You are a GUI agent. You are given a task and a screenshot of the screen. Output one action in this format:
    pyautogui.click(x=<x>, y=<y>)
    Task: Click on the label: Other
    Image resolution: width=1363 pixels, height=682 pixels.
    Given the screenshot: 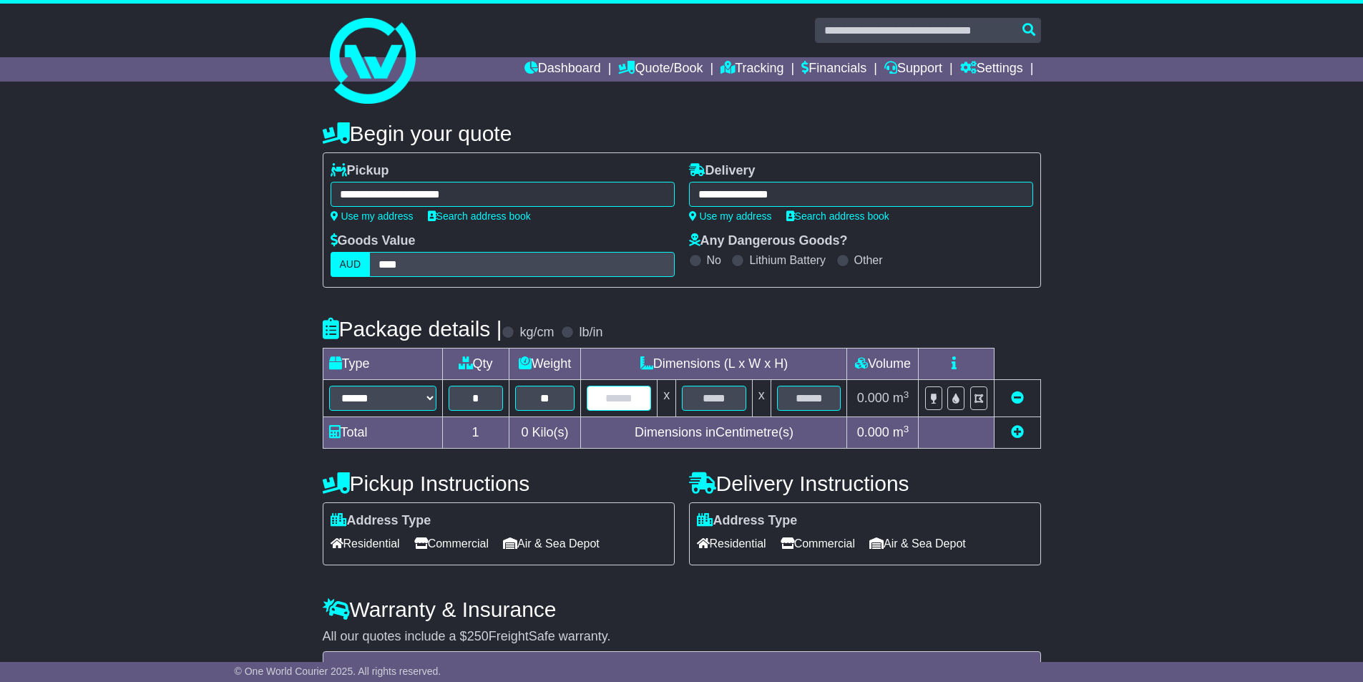 What is the action you would take?
    pyautogui.click(x=869, y=260)
    